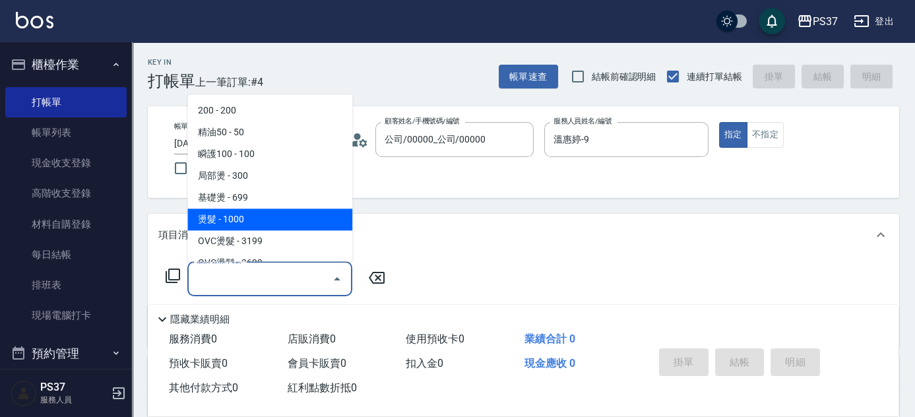 The image size is (915, 417). What do you see at coordinates (229, 82) in the screenshot?
I see `span: 上一筆訂單:#4` at bounding box center [229, 82].